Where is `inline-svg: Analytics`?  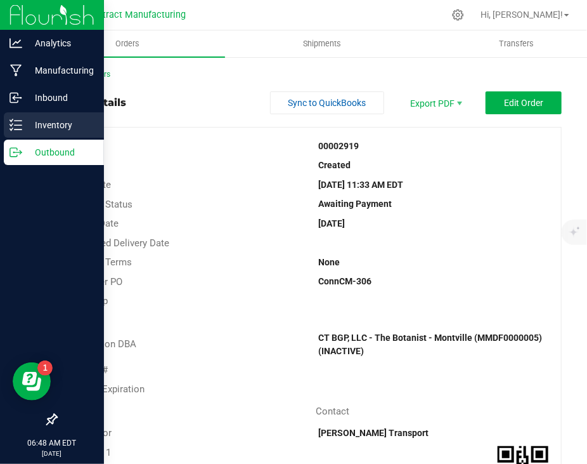
inline-svg: Analytics is located at coordinates (16, 43).